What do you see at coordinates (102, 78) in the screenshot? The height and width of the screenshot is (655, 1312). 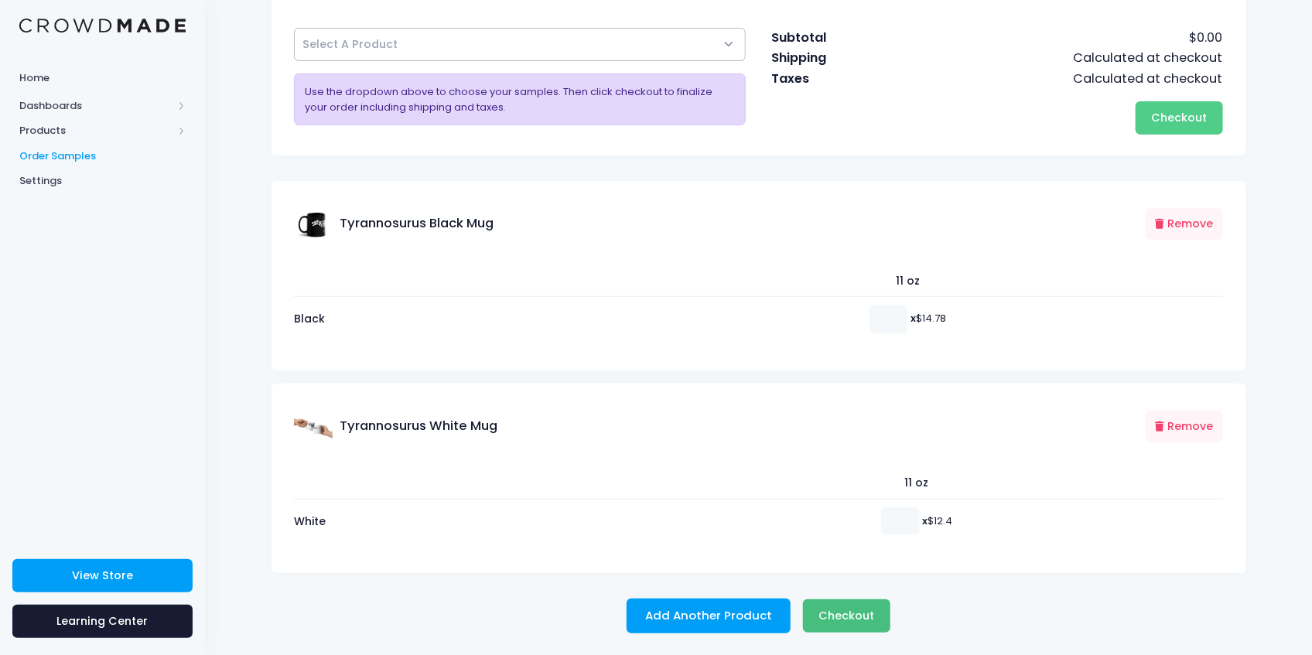 I see `span: Home` at bounding box center [102, 78].